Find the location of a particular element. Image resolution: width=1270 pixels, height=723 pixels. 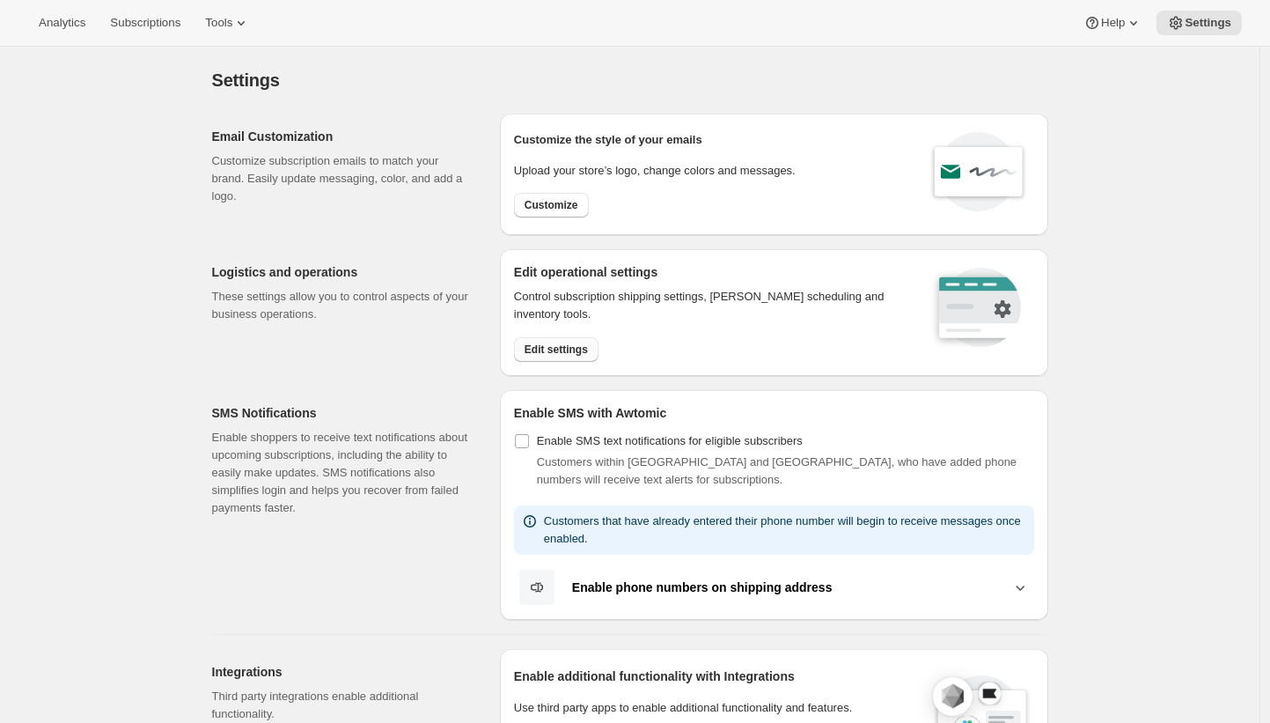

h2: Enable additional functionality with Integrations is located at coordinates (715, 676).